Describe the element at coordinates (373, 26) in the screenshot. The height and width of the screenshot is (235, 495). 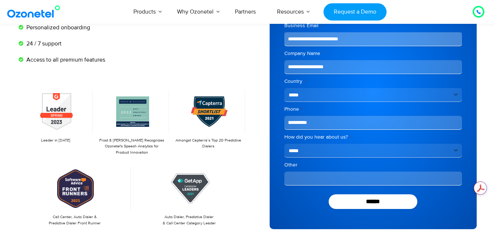
I see `label: Business Email` at that location.